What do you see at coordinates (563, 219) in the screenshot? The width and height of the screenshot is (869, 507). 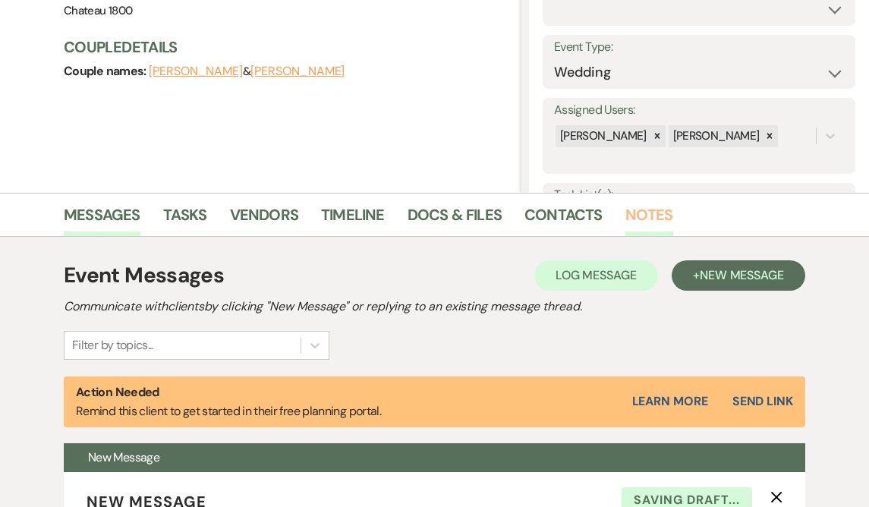 I see `a: Contacts` at bounding box center [563, 219].